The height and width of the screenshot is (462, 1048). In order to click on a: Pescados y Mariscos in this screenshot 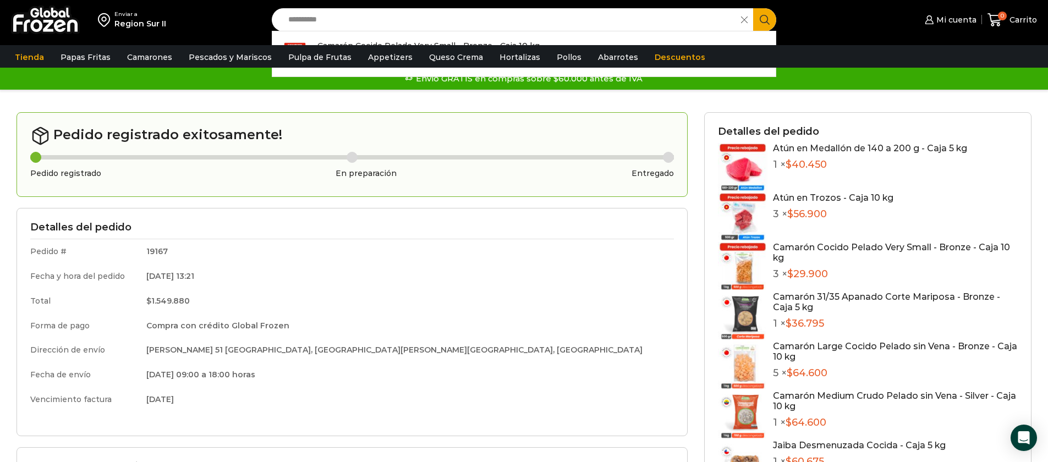, I will do `click(230, 57)`.